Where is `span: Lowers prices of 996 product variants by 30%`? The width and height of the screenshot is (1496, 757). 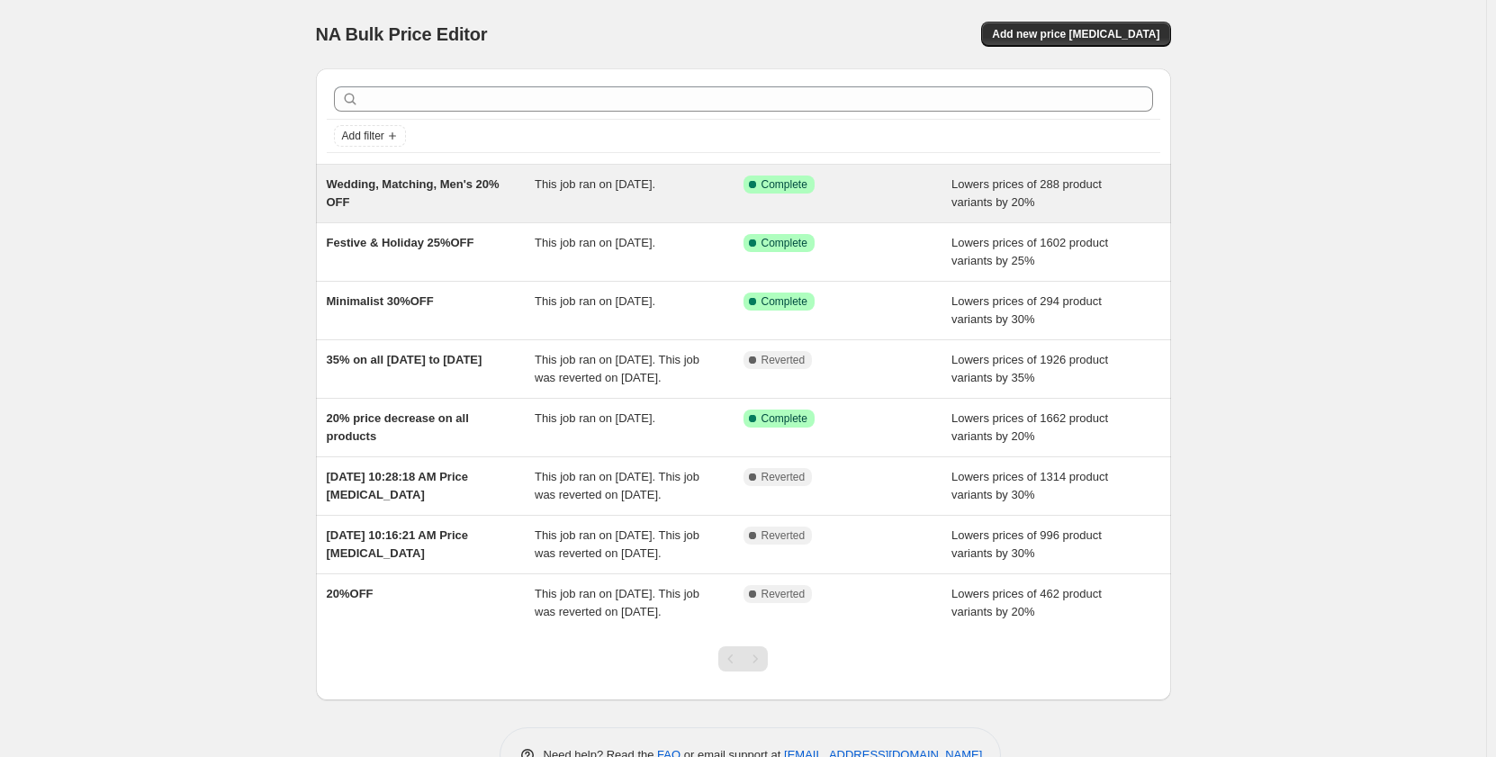
span: Lowers prices of 996 product variants by 30% is located at coordinates (1026, 544).